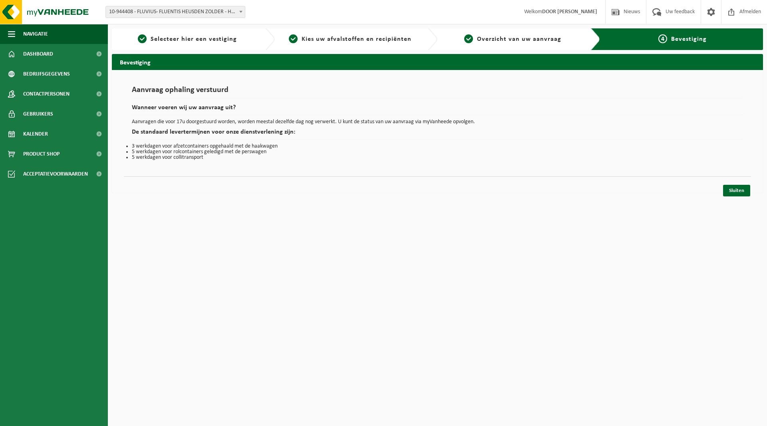 The image size is (767, 426). Describe the element at coordinates (663, 39) in the screenshot. I see `span: 4` at that location.